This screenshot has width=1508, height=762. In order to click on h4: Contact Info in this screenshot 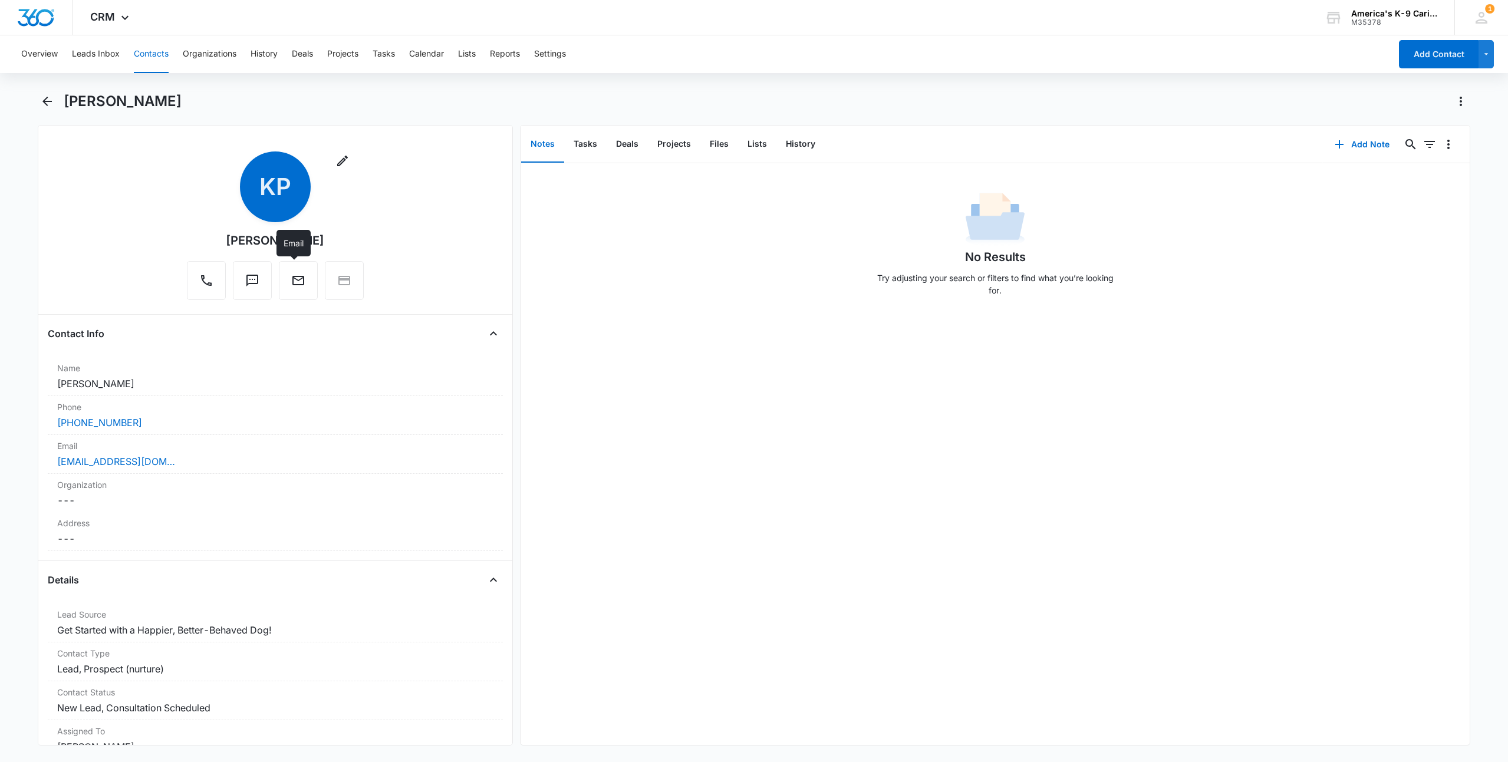, I will do `click(76, 334)`.